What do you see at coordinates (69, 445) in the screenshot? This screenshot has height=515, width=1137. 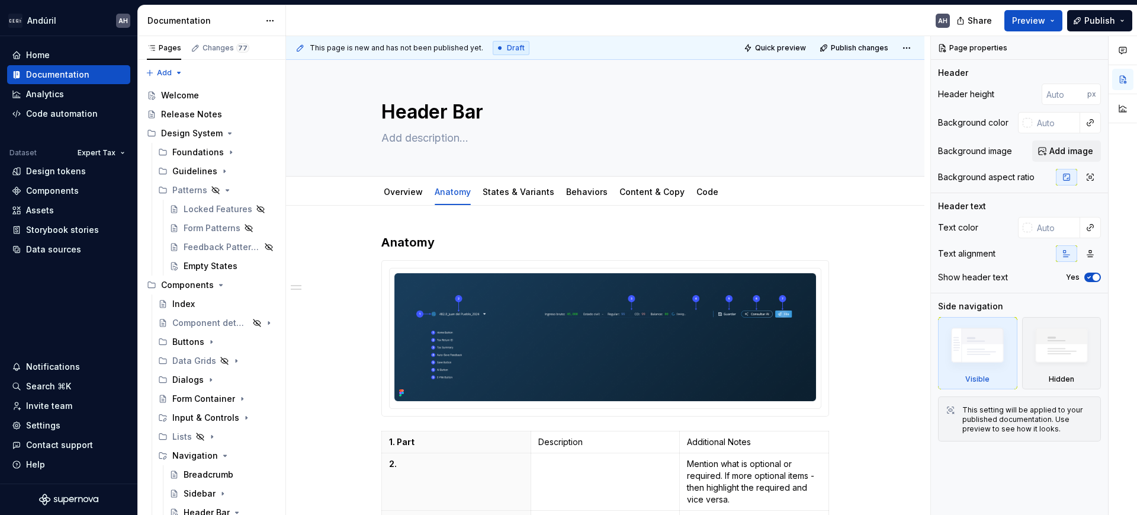 I see `button: Contact support` at bounding box center [69, 445].